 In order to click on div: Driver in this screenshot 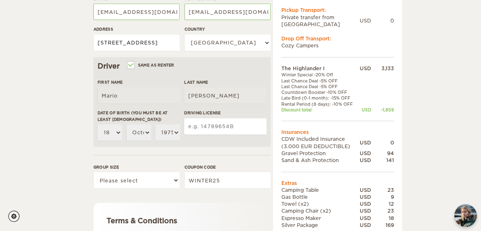, I will do `click(182, 66)`.